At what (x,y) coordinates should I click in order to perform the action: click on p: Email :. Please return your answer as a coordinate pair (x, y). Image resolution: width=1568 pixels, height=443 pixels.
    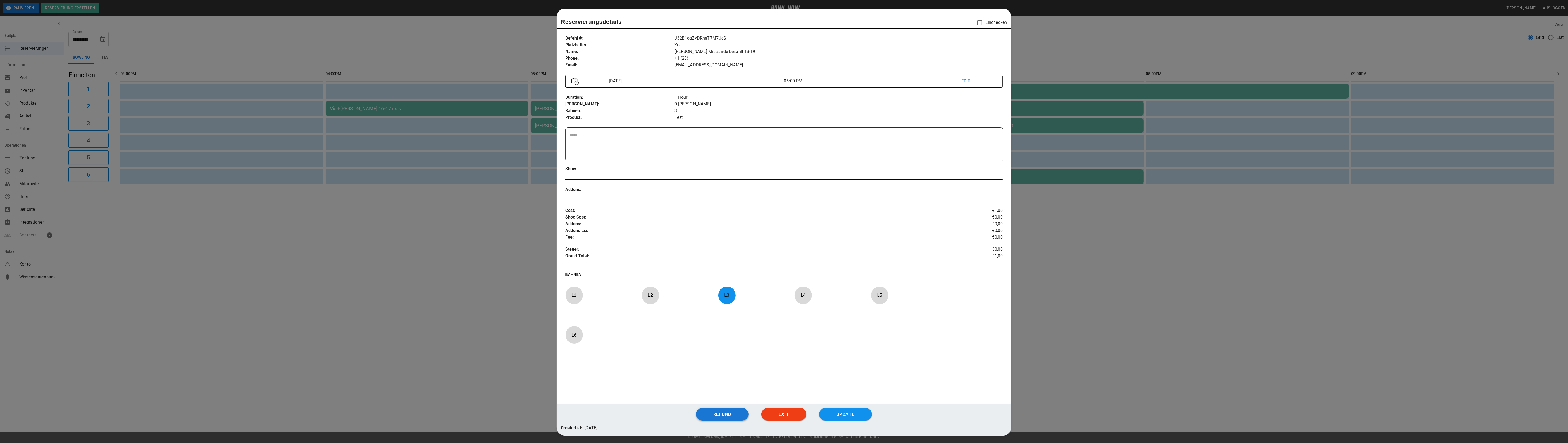
    Looking at the image, I should click on (620, 65).